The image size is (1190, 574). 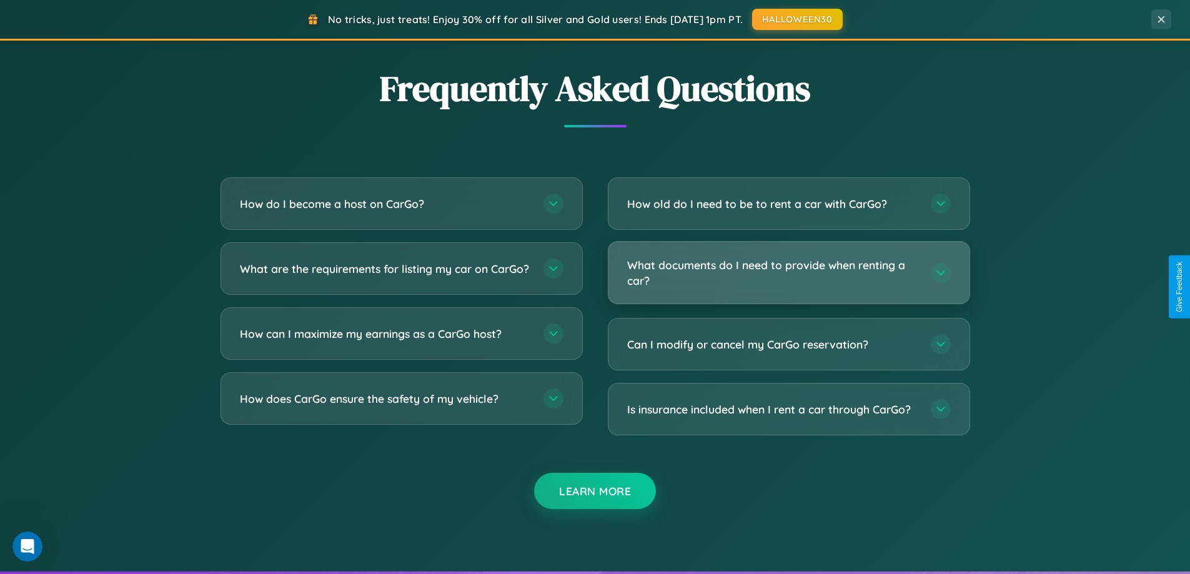 What do you see at coordinates (594, 491) in the screenshot?
I see `button: Learn More` at bounding box center [594, 491].